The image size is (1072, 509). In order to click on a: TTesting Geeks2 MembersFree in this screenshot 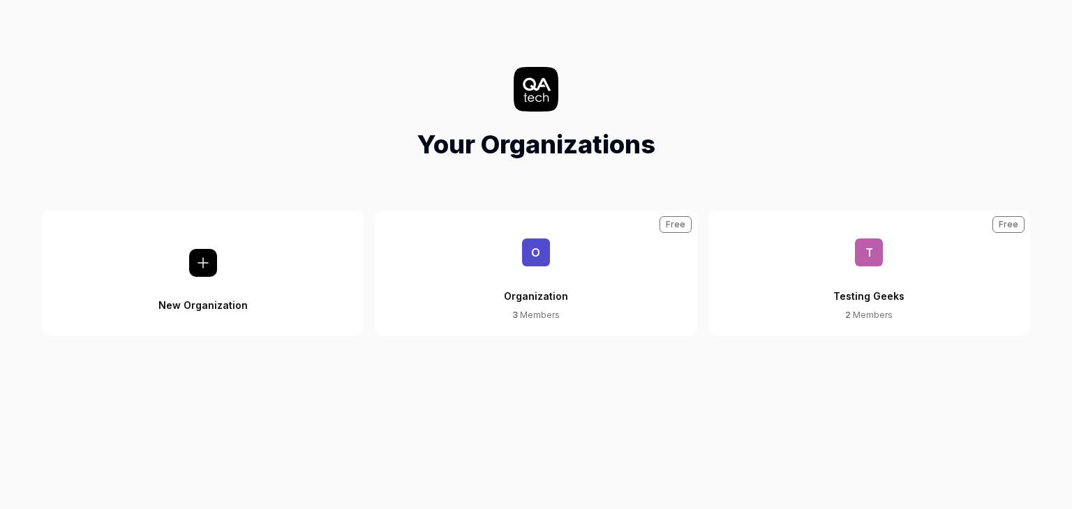, I will do `click(869, 273)`.